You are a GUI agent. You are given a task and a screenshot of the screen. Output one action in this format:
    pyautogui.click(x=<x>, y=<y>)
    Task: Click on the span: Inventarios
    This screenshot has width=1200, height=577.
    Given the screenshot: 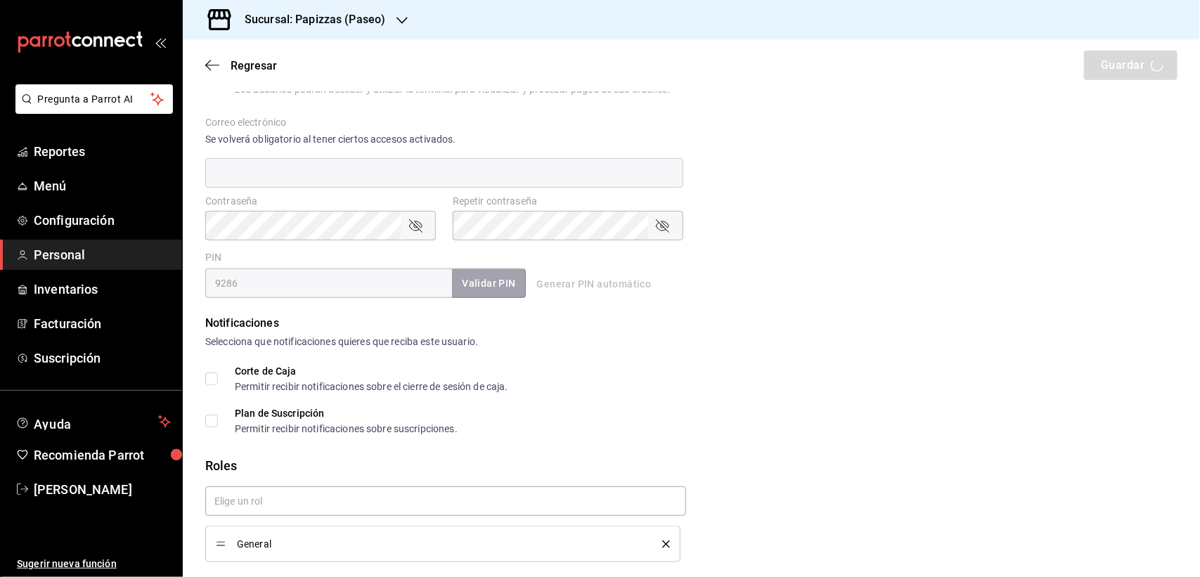 What is the action you would take?
    pyautogui.click(x=102, y=289)
    